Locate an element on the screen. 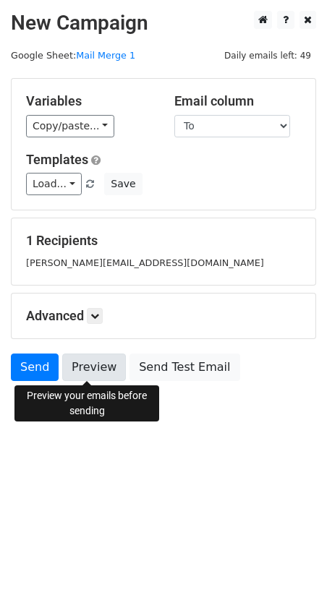  h5: Variables is located at coordinates (89, 101).